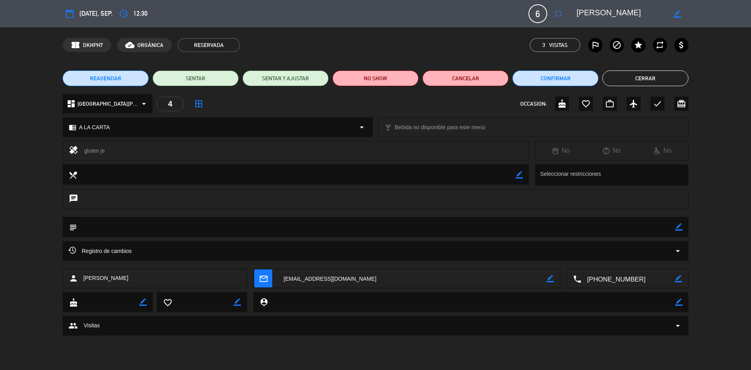  Describe the element at coordinates (94, 127) in the screenshot. I see `span: A LA CARTA` at that location.